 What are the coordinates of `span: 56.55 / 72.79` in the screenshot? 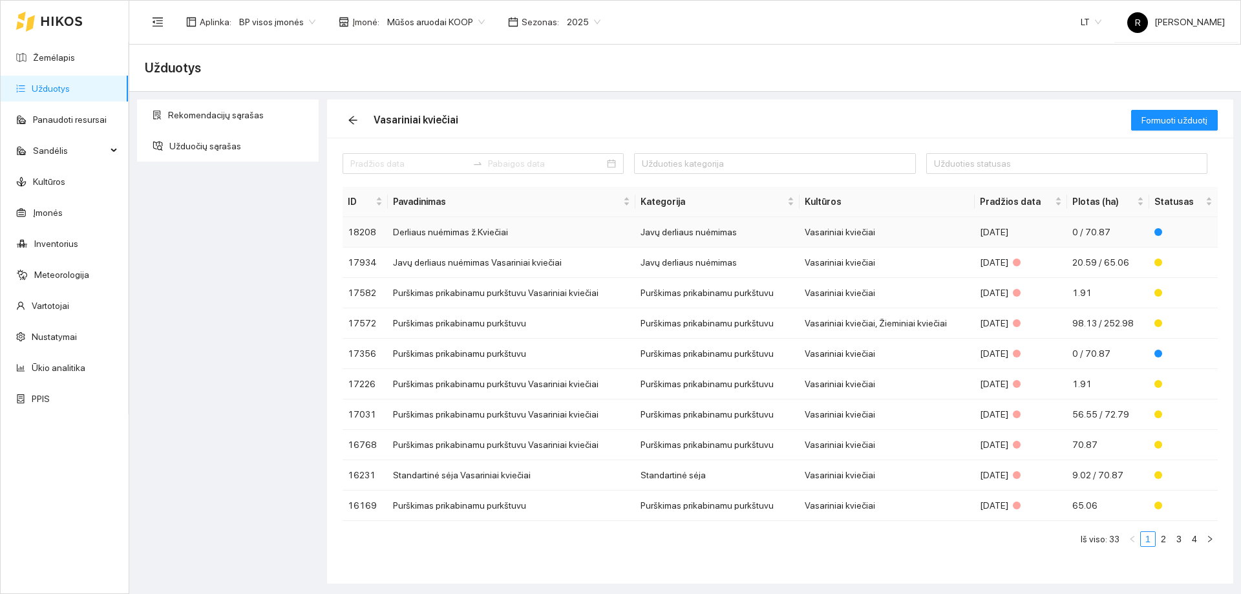 It's located at (1101, 414).